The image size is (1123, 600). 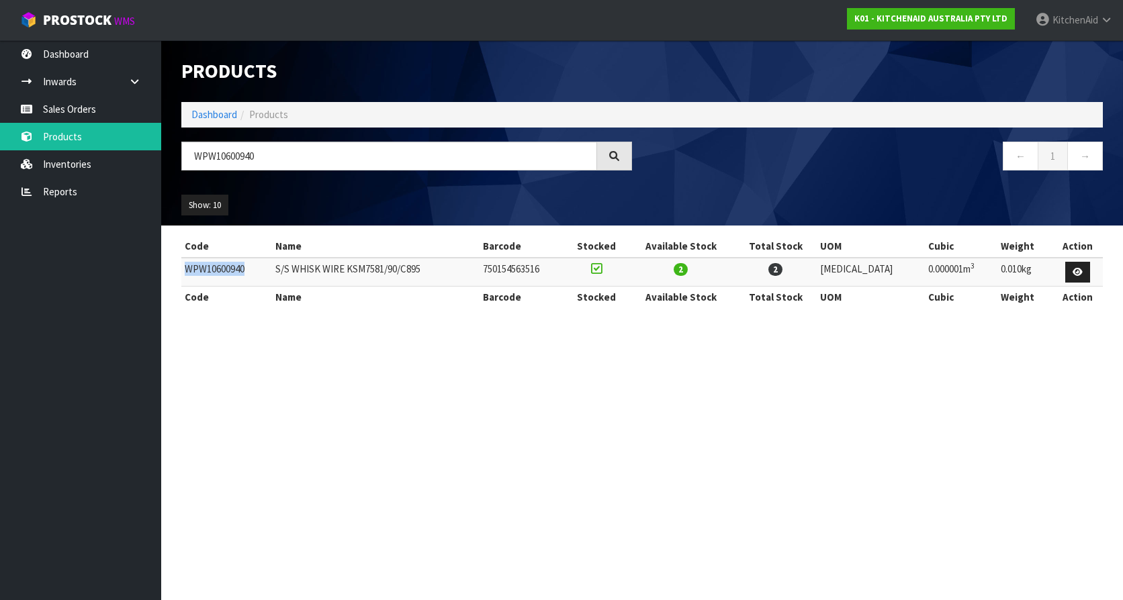 I want to click on span: ProStock, so click(x=77, y=20).